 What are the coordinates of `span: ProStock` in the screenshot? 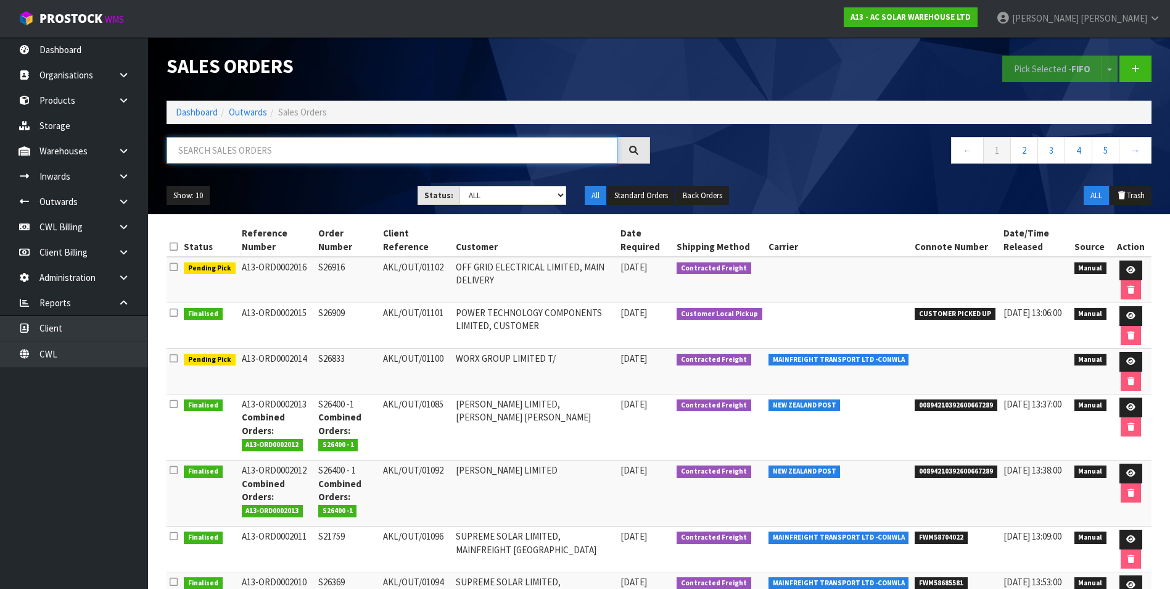 It's located at (71, 19).